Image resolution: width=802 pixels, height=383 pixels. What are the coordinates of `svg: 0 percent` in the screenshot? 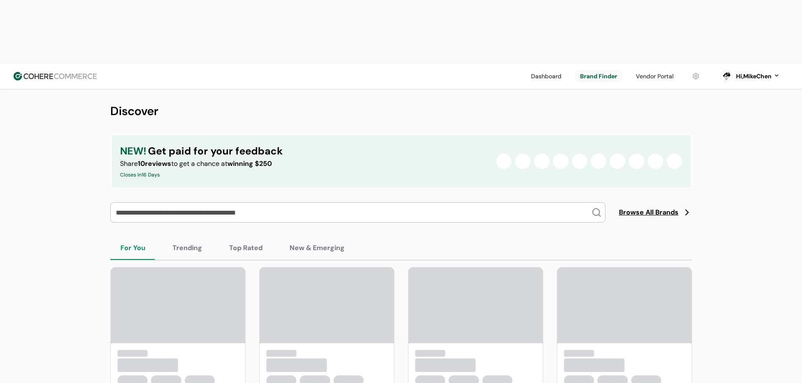 It's located at (726, 76).